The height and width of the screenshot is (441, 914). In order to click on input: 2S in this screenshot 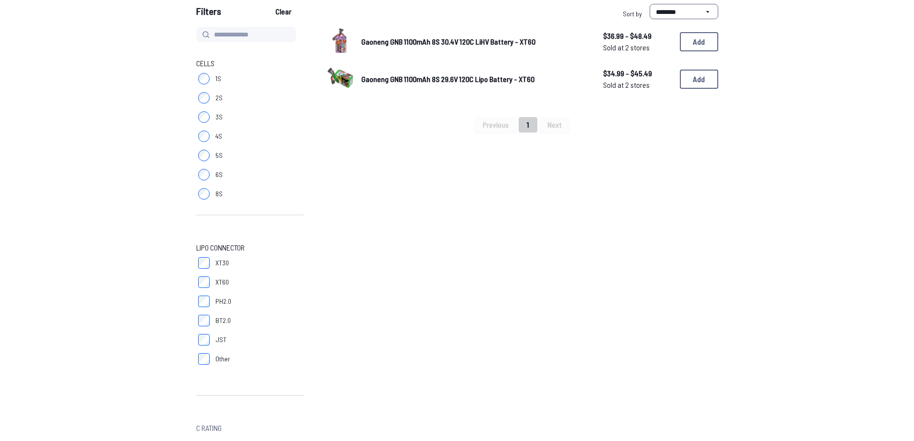, I will do `click(204, 98)`.